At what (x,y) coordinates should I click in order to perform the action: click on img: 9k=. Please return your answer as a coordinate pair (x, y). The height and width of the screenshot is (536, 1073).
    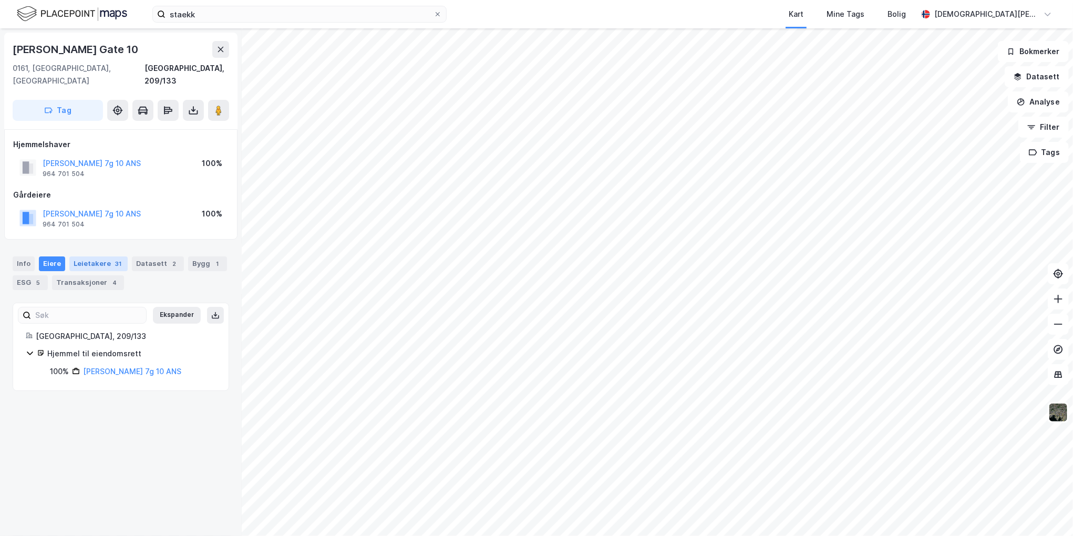
    Looking at the image, I should click on (1059, 413).